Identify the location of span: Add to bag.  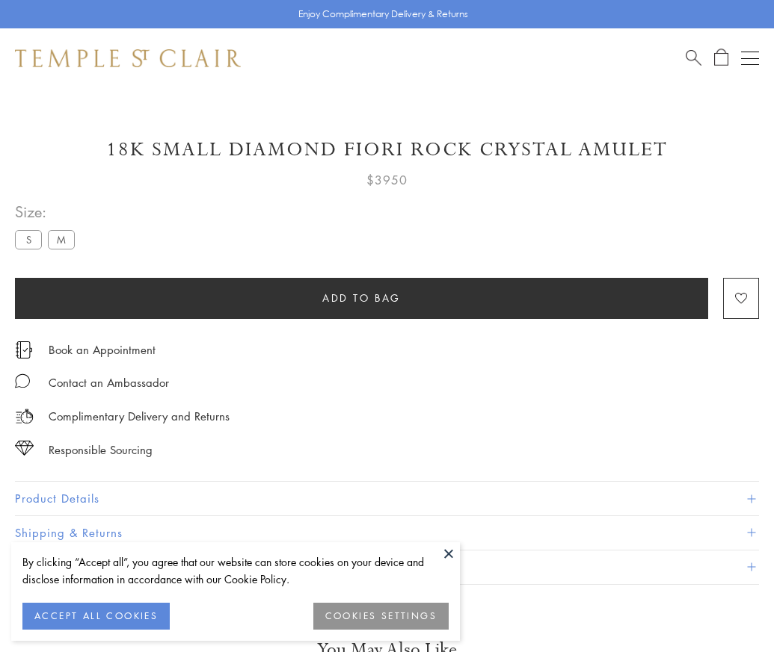
(361, 298).